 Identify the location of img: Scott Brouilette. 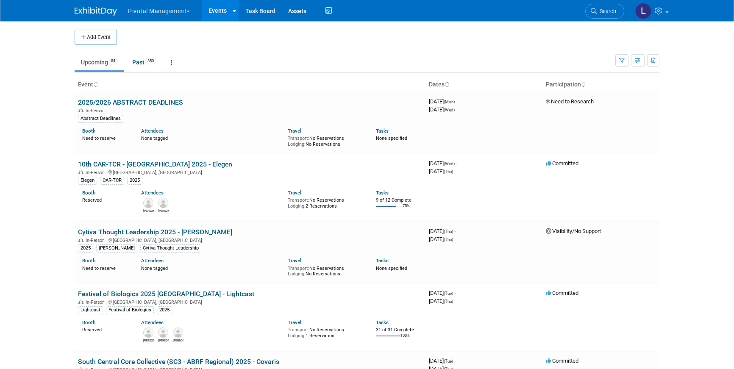
(148, 333).